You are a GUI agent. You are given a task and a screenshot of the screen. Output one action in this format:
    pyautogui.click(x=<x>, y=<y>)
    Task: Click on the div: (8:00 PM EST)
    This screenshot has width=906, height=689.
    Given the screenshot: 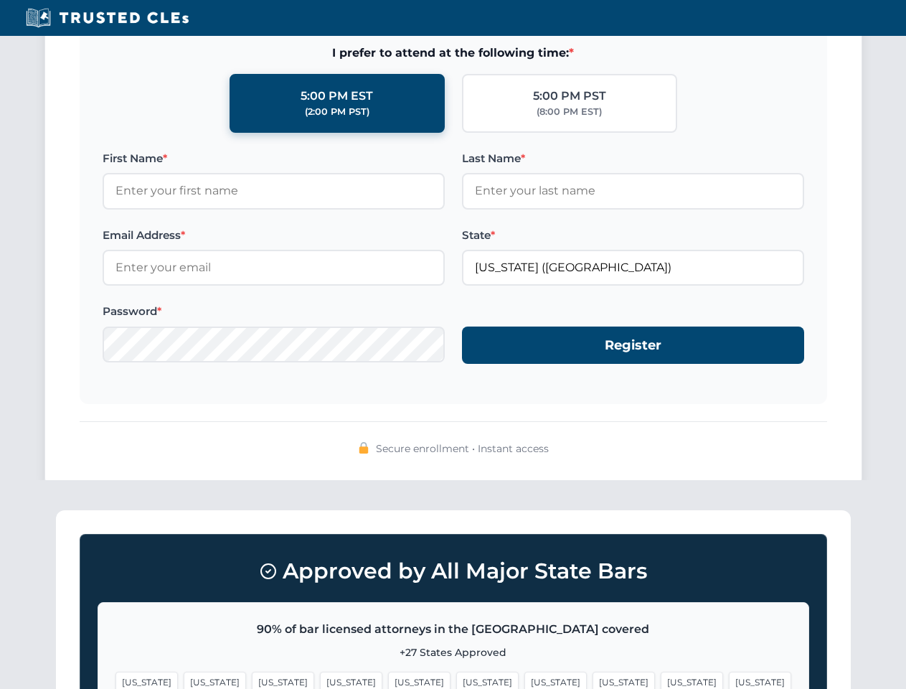 What is the action you would take?
    pyautogui.click(x=569, y=112)
    